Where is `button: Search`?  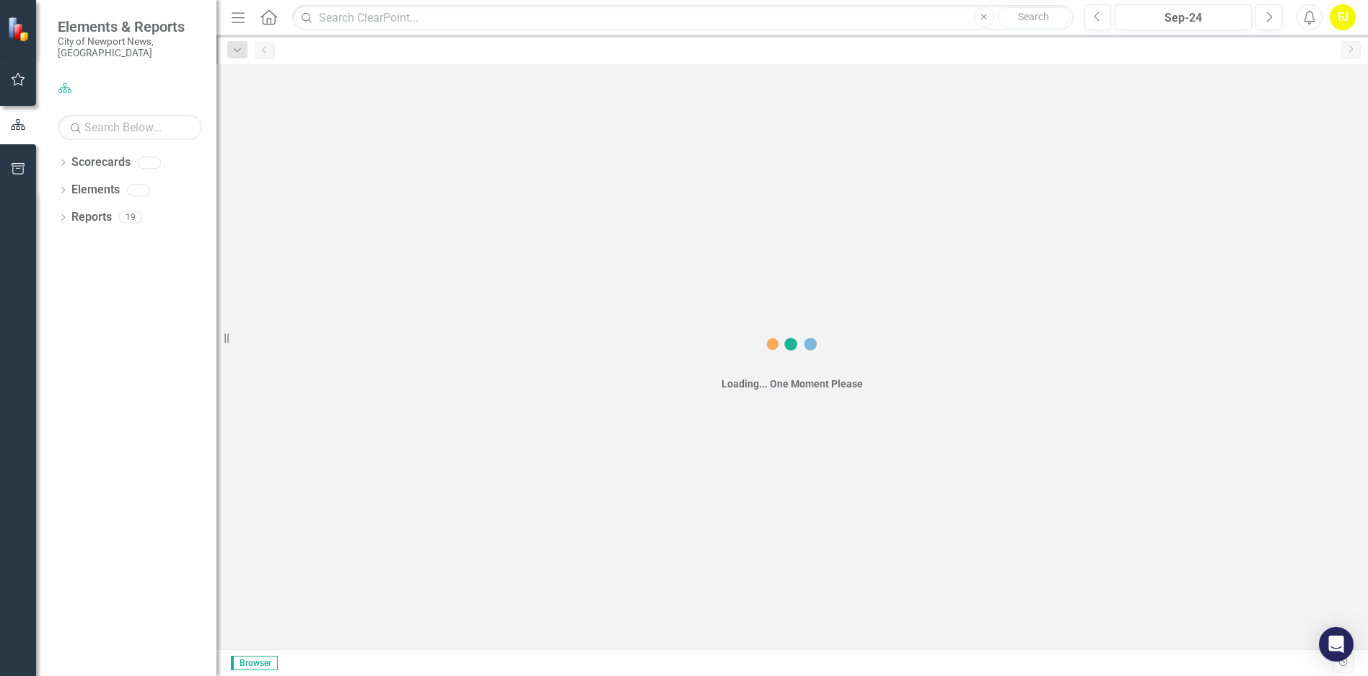
button: Search is located at coordinates (1034, 17).